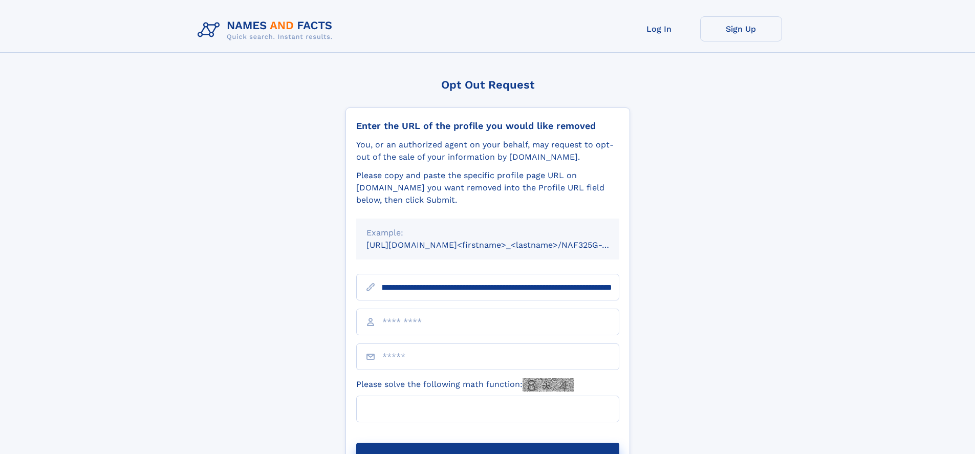 This screenshot has width=975, height=454. What do you see at coordinates (488, 84) in the screenshot?
I see `div: Opt Out Request` at bounding box center [488, 84].